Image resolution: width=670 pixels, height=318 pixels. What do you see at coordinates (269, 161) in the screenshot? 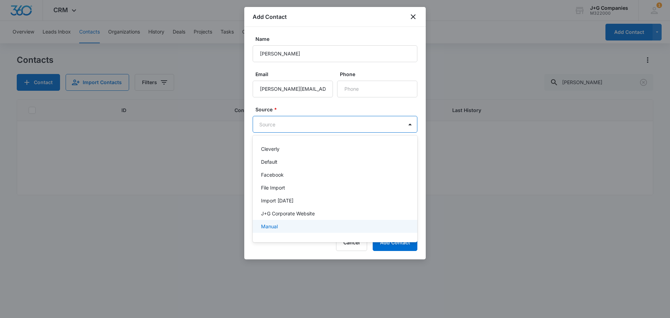
I see `p: Default` at bounding box center [269, 161].